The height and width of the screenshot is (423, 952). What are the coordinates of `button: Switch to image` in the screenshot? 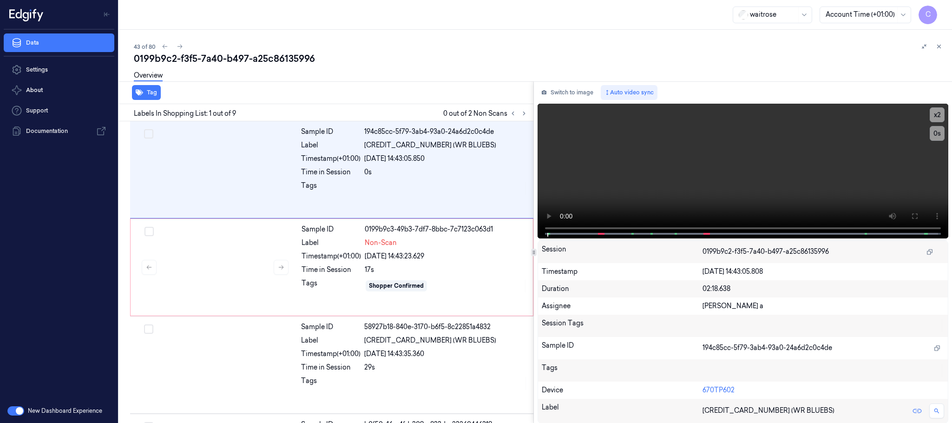 It's located at (567, 92).